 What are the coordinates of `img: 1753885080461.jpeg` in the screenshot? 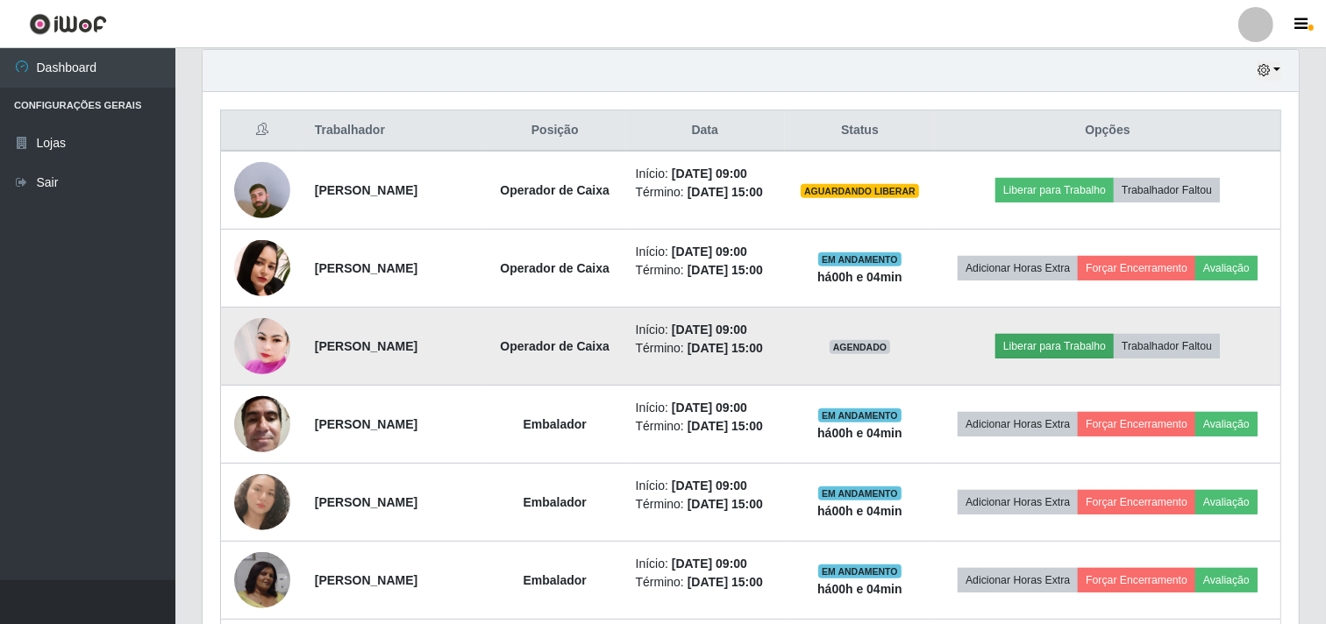 It's located at (262, 268).